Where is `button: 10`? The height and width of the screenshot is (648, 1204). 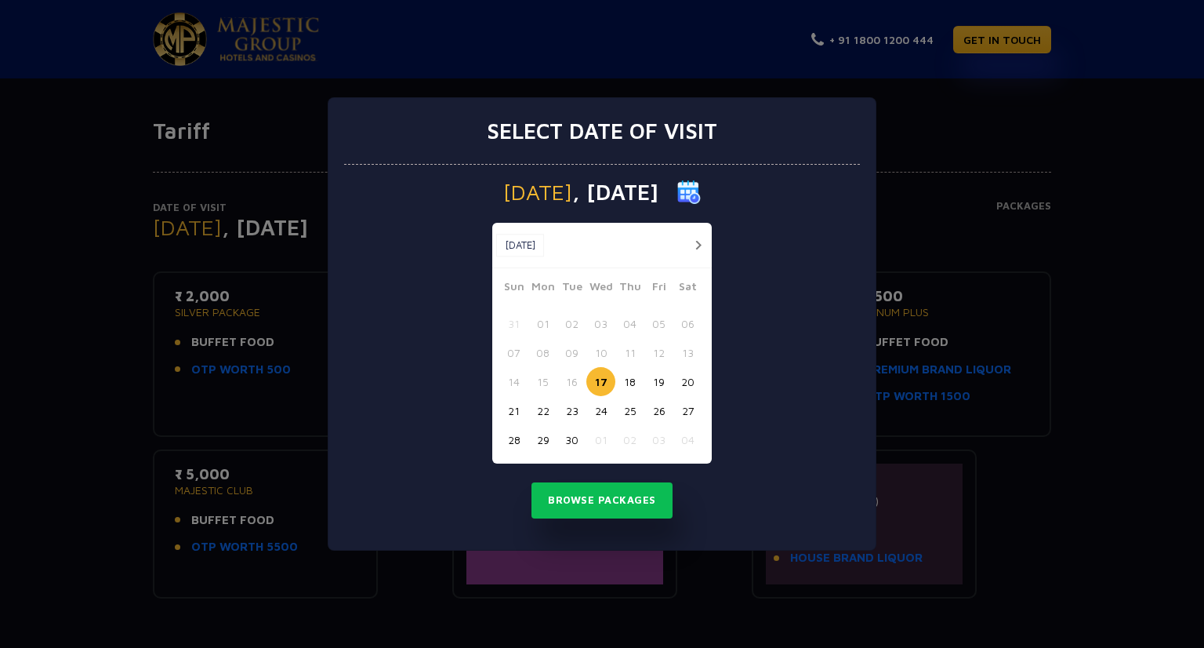 button: 10 is located at coordinates (601, 352).